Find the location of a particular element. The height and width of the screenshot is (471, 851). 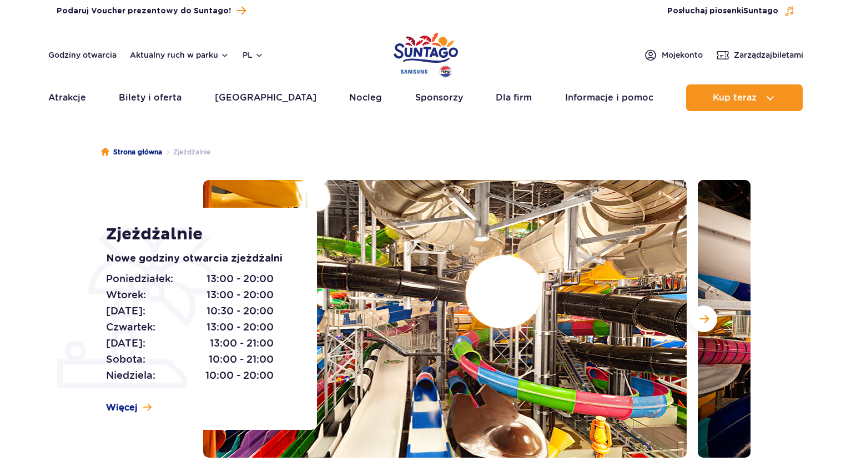

span: Wtorek: is located at coordinates (126, 295).